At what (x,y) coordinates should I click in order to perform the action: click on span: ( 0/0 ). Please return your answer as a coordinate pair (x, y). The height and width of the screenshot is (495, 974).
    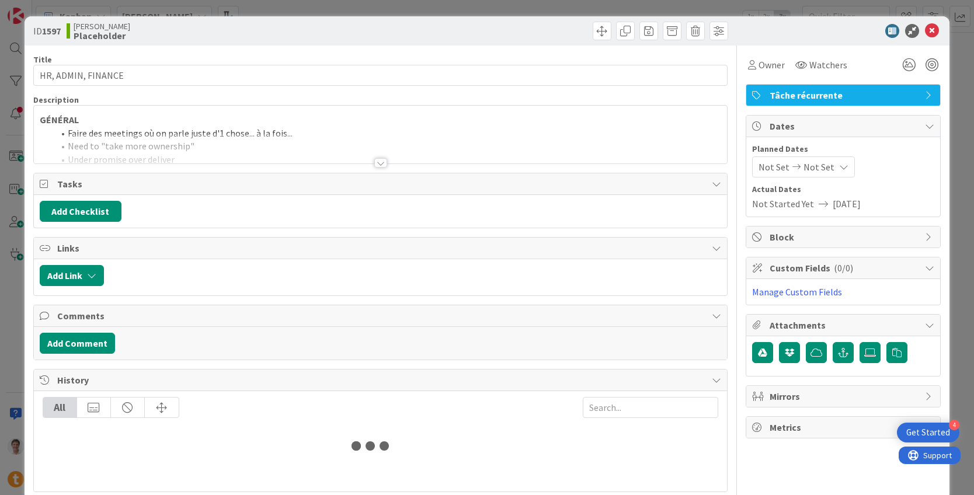
    Looking at the image, I should click on (843, 268).